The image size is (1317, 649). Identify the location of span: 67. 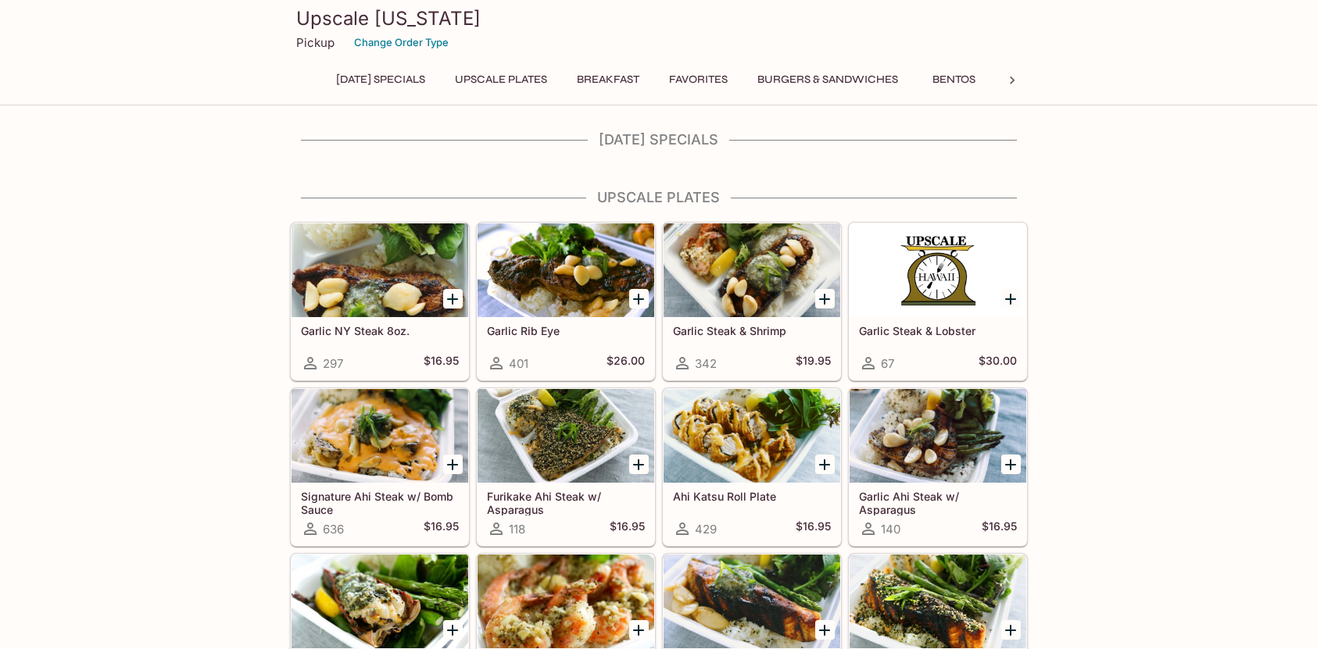
(887, 363).